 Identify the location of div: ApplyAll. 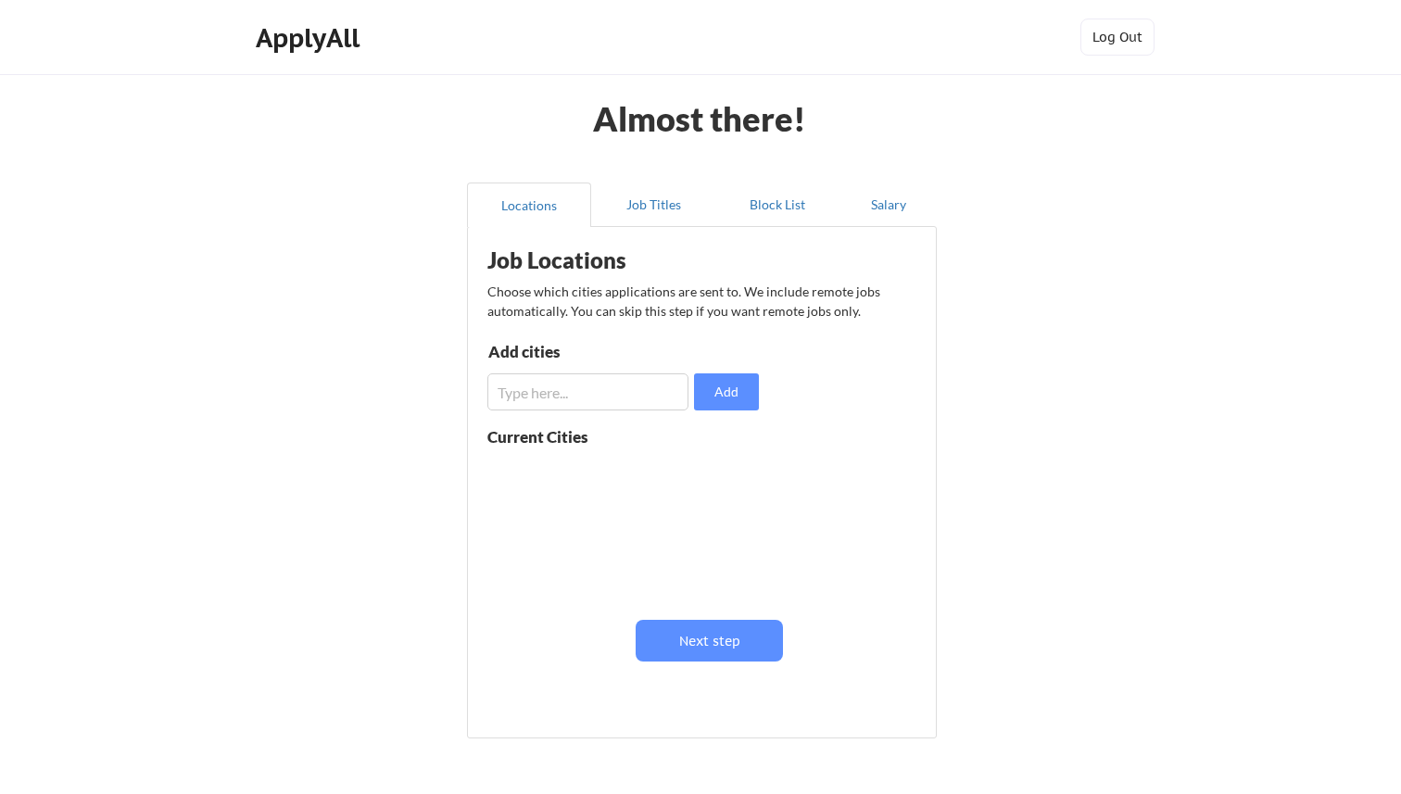
(310, 38).